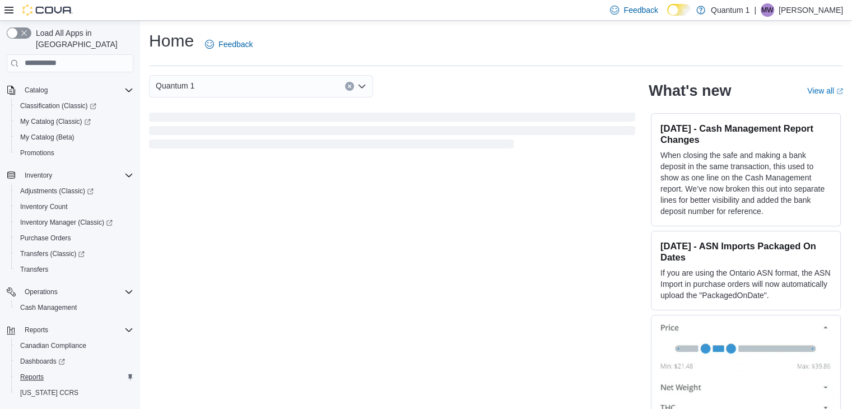 This screenshot has width=852, height=409. Describe the element at coordinates (745, 284) in the screenshot. I see `p: If you are using the Ontario ASN format, the ASN Import in purchase orders will now automatically...` at that location.